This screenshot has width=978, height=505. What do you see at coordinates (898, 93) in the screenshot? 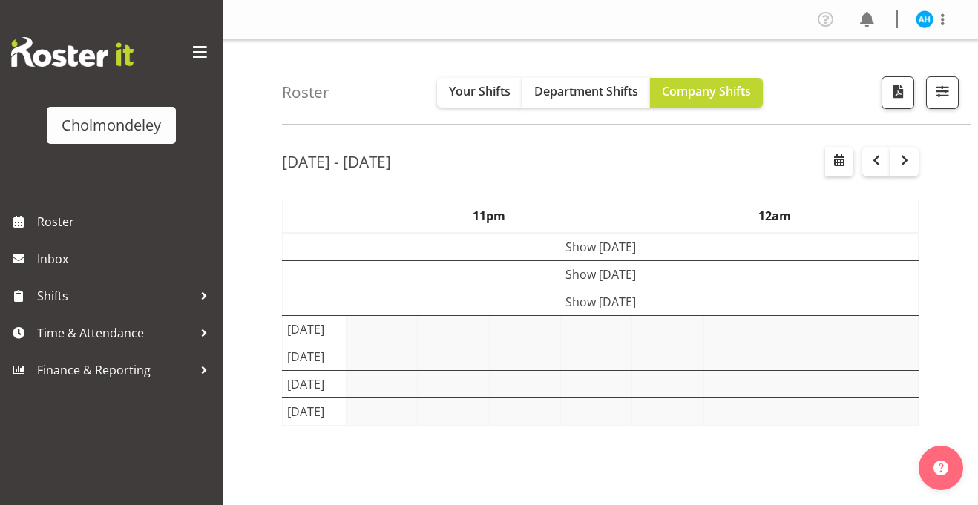
I see `button: Download a PDF of the roster according to the set date range.` at bounding box center [898, 93].